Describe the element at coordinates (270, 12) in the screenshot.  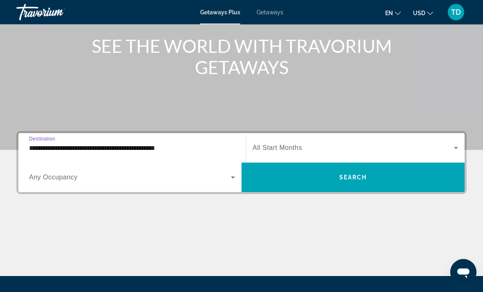
I see `span: Getaways` at that location.